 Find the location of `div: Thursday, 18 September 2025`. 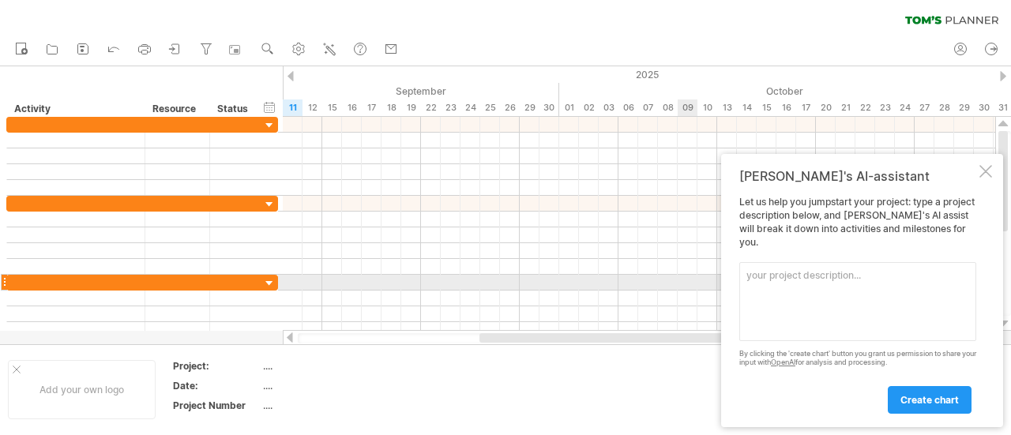

div: Thursday, 18 September 2025 is located at coordinates (391, 107).